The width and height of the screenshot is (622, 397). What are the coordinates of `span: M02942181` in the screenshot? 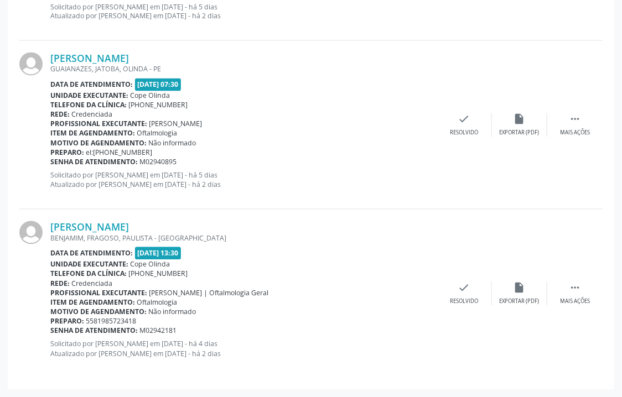 It's located at (158, 331).